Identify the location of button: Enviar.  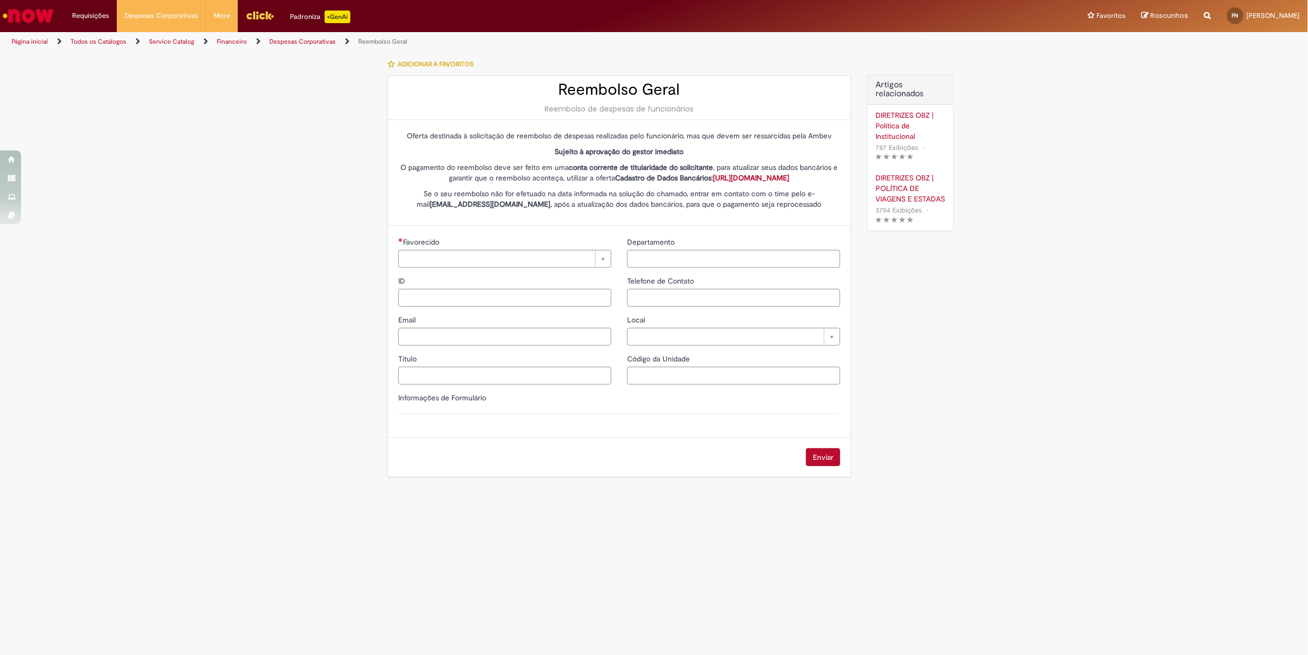
(823, 457).